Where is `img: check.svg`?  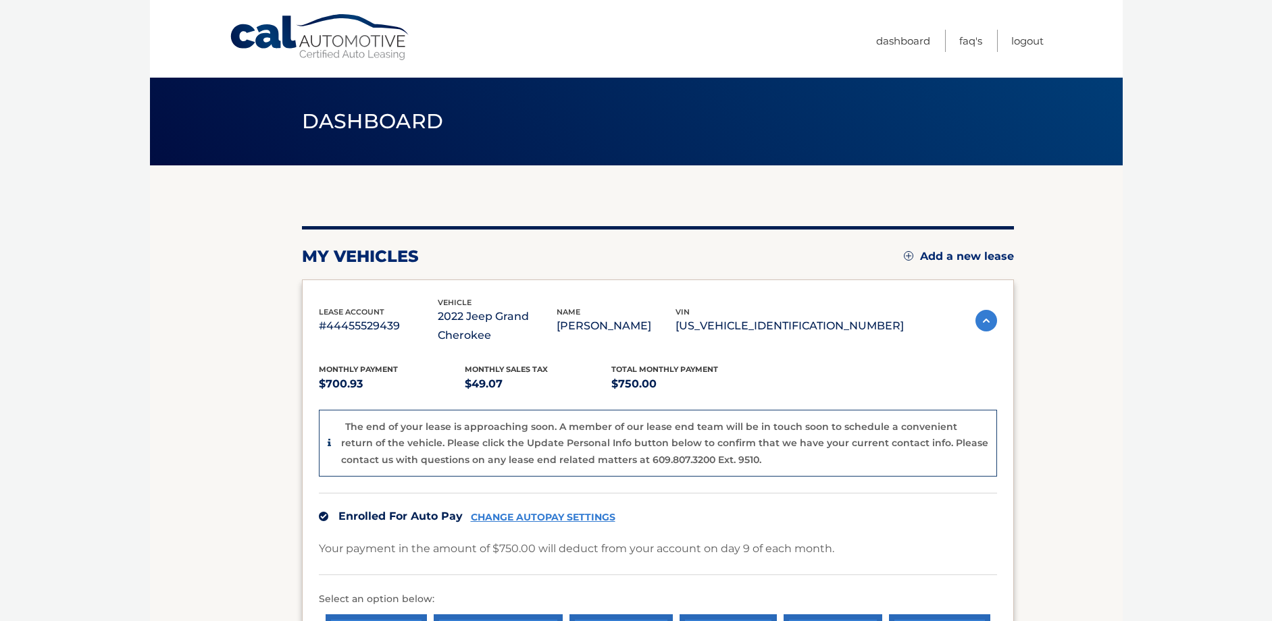 img: check.svg is located at coordinates (323, 517).